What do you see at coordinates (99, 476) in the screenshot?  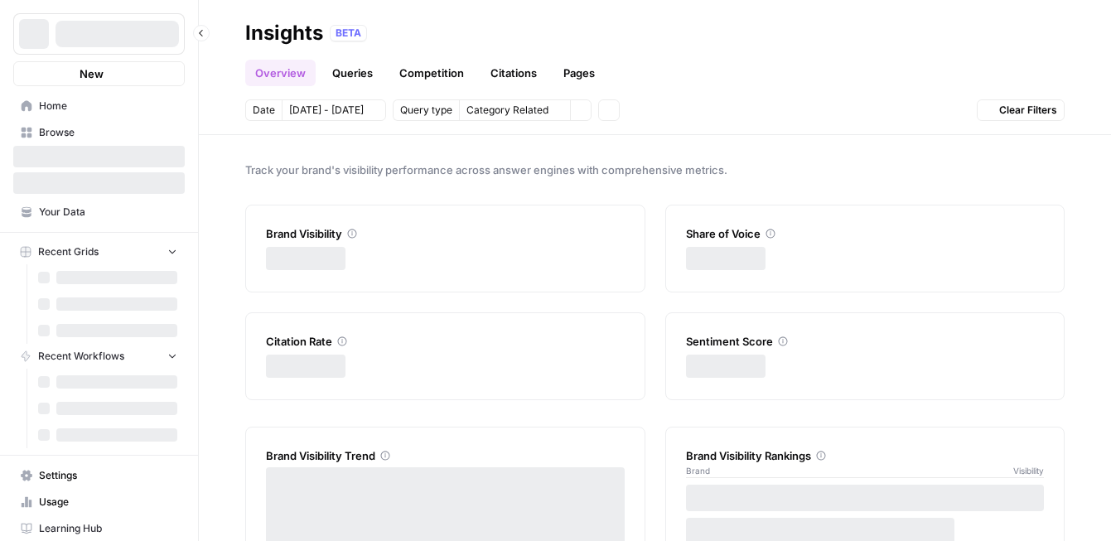 I see `a: Settings` at bounding box center [99, 476].